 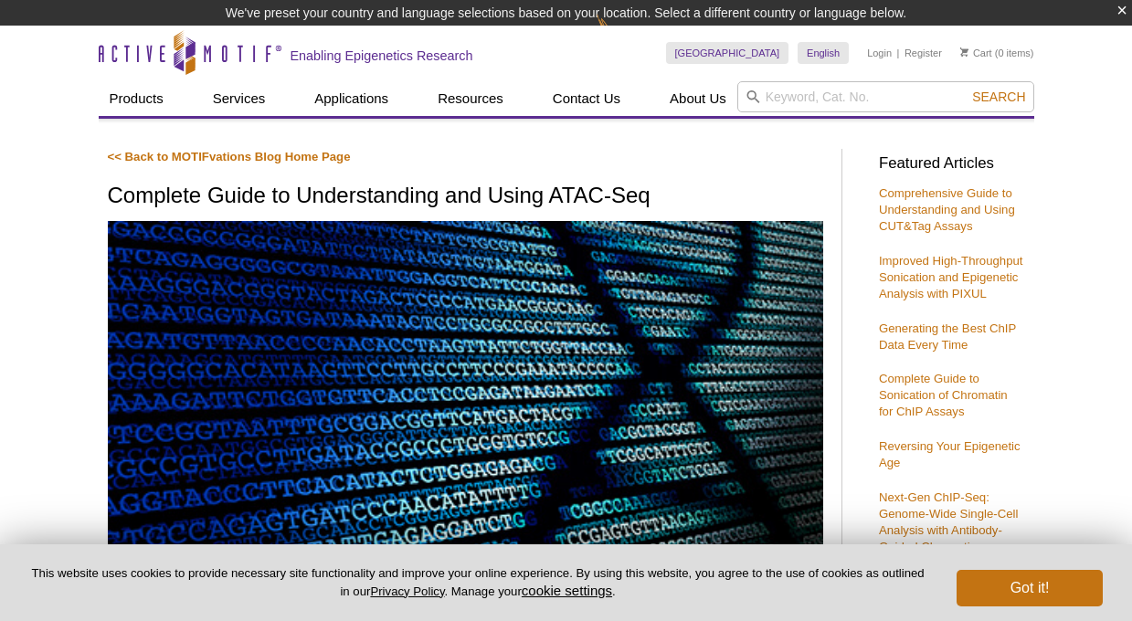 I want to click on p: This website uses cookies to provide necessary site functionality and improve your online experie..., so click(x=478, y=583).